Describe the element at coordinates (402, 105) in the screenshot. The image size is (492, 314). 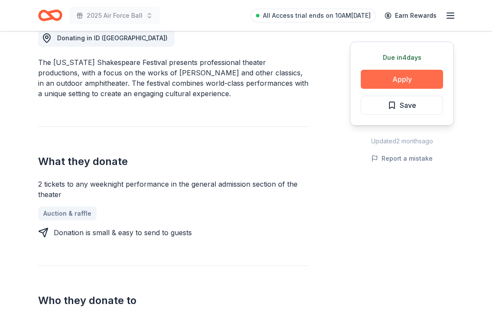
I see `button: Save` at that location.